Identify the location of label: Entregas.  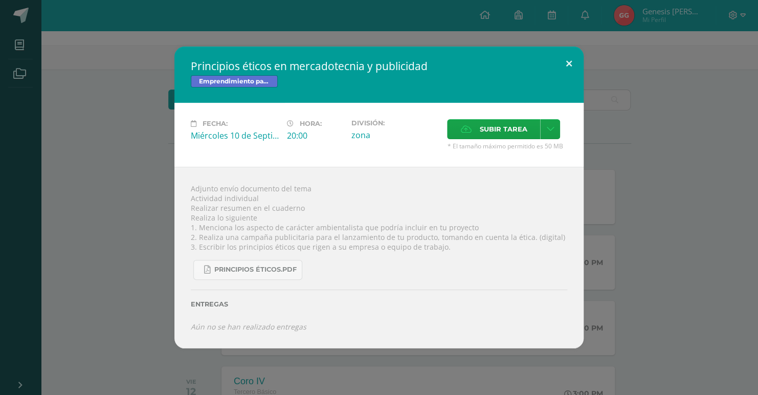
(379, 304).